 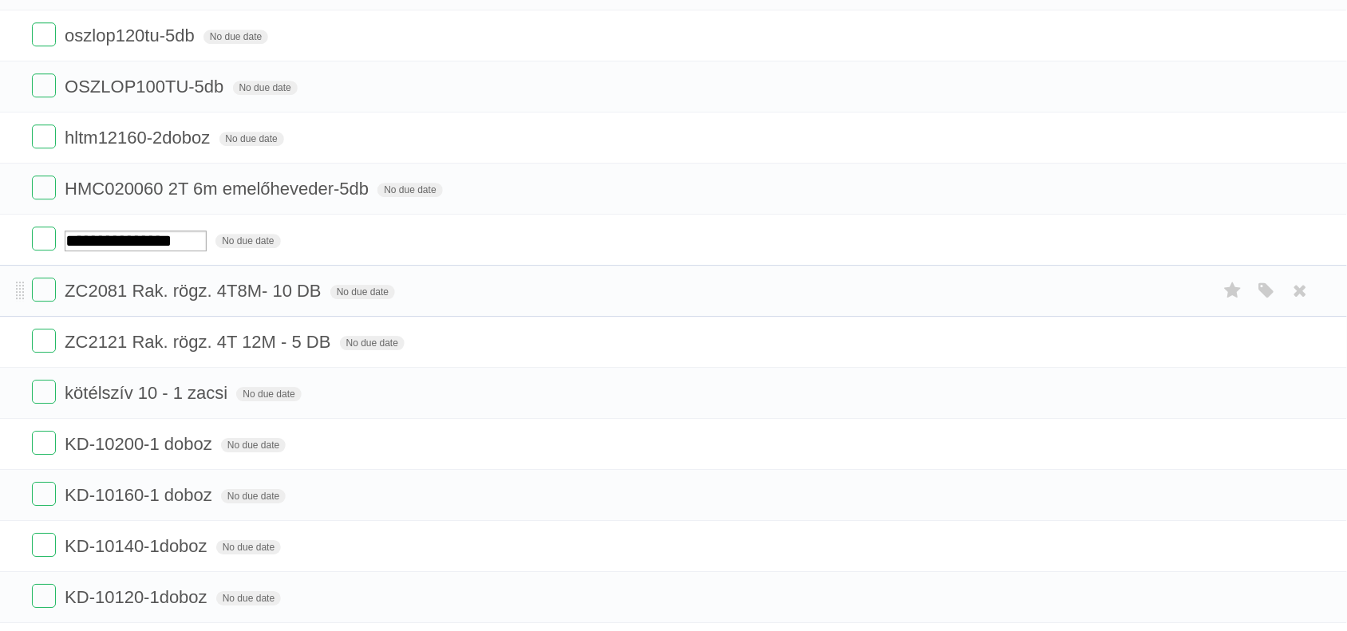 I want to click on span: HMC020060 2T 6m emelőheveder-5db, so click(x=219, y=188).